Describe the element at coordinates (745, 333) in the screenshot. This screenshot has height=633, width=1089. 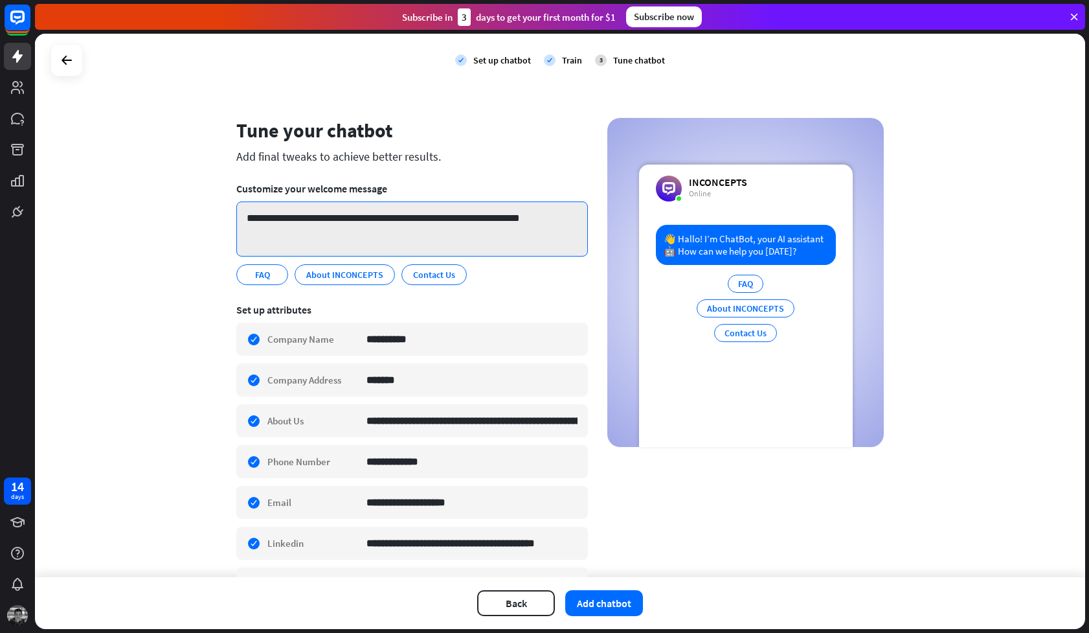
I see `div: Contact Us` at that location.